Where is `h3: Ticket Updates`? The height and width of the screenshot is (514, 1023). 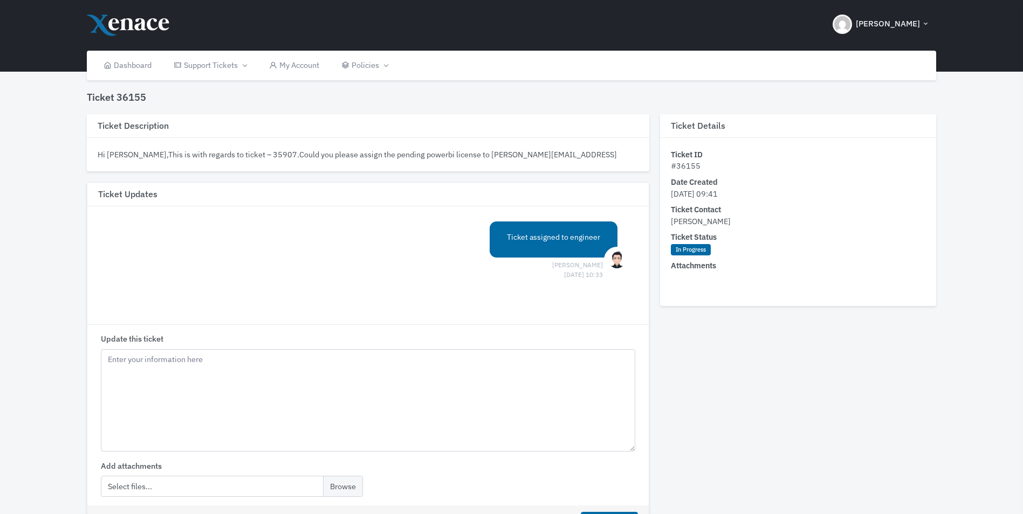
h3: Ticket Updates is located at coordinates (368, 195).